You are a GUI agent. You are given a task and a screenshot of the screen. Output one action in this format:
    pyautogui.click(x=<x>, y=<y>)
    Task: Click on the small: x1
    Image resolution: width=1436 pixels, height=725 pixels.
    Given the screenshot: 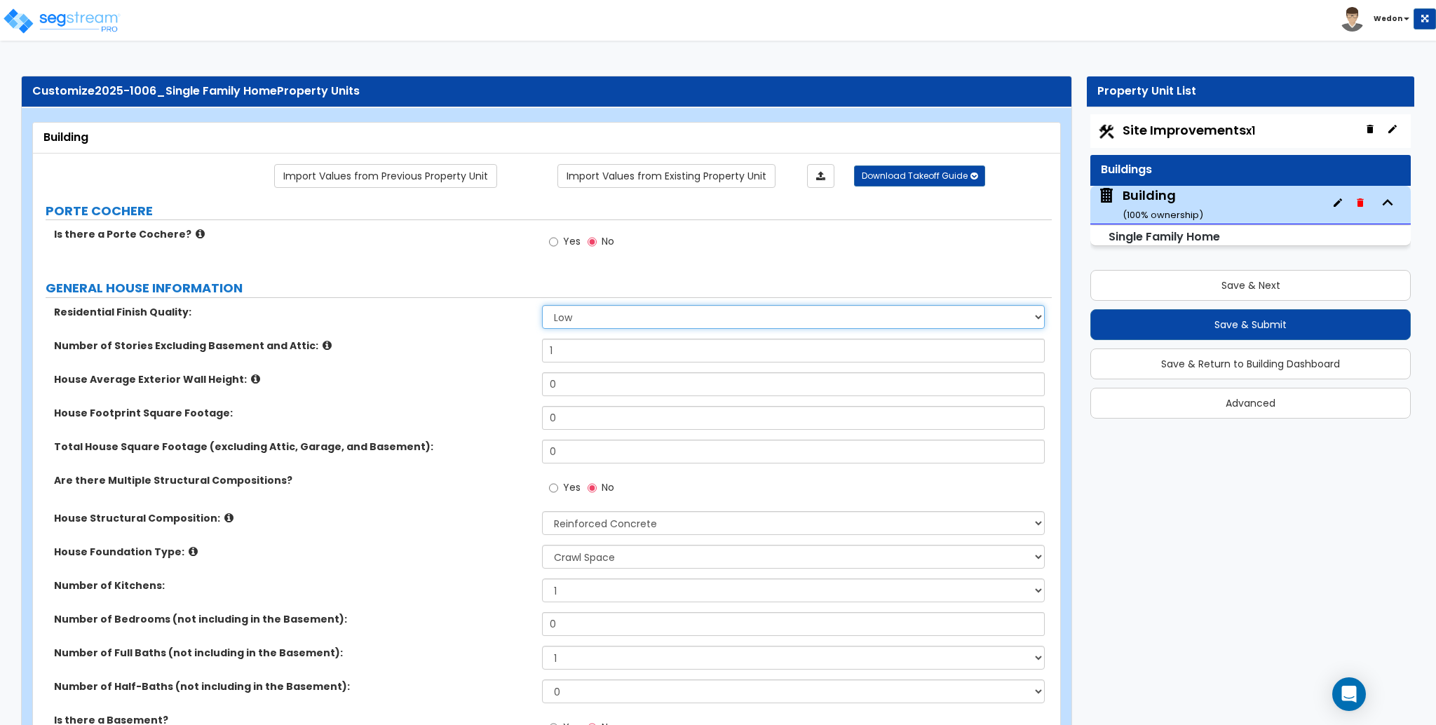 What is the action you would take?
    pyautogui.click(x=1250, y=130)
    